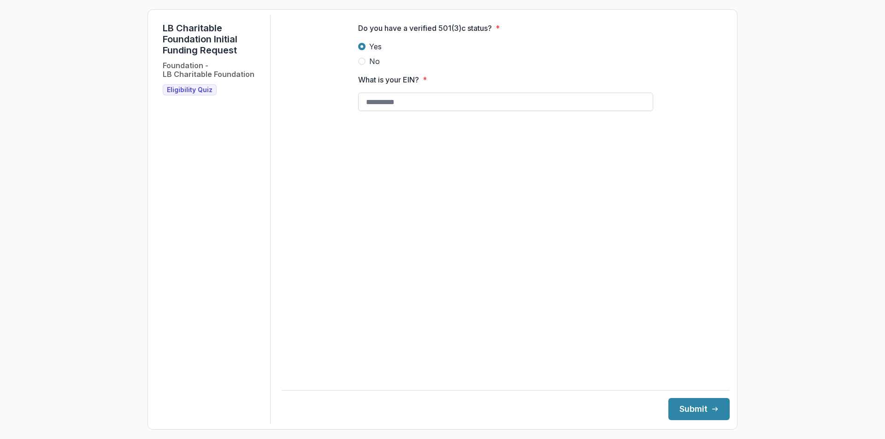 This screenshot has height=439, width=885. I want to click on p: Do you have a verified 501(3)c status?, so click(425, 28).